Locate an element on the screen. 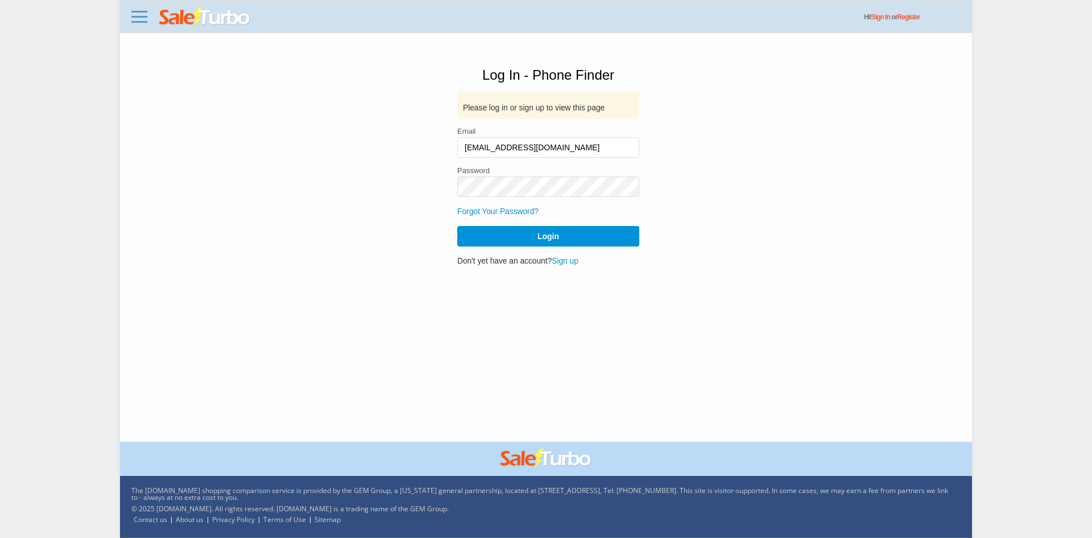 The width and height of the screenshot is (1092, 538). p: Please log in or sign up to view this page is located at coordinates (549, 108).